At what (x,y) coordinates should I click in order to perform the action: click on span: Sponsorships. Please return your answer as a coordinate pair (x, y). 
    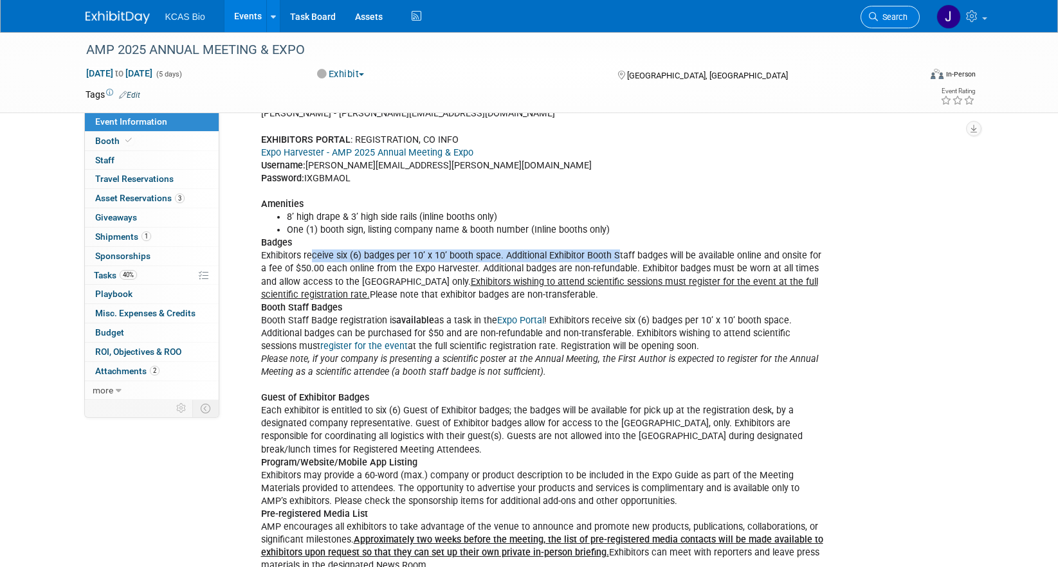
    Looking at the image, I should click on (123, 256).